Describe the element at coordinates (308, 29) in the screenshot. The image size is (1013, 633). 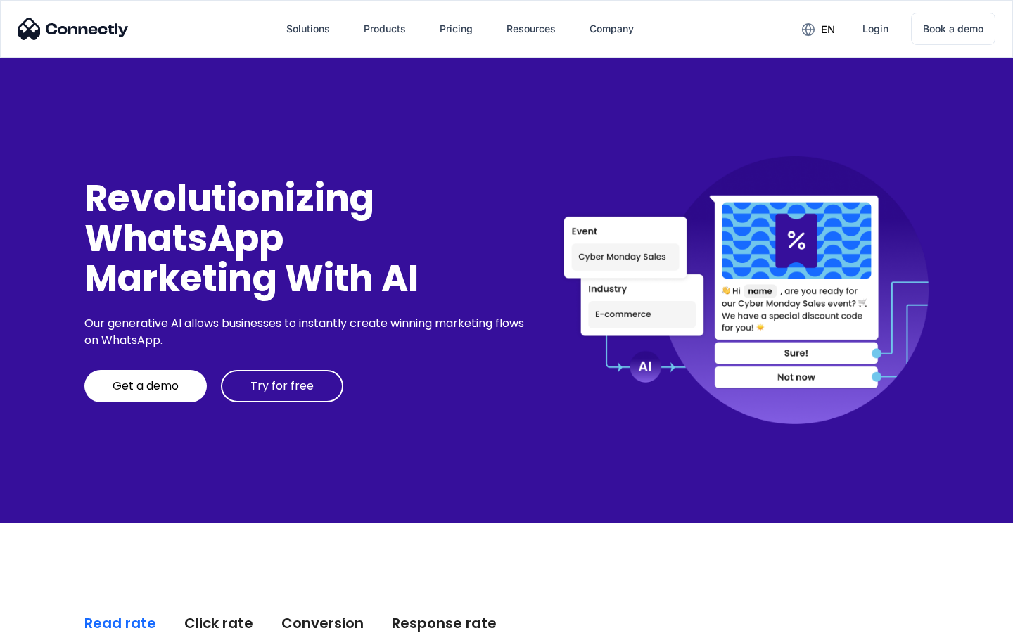
I see `div: Solutions` at that location.